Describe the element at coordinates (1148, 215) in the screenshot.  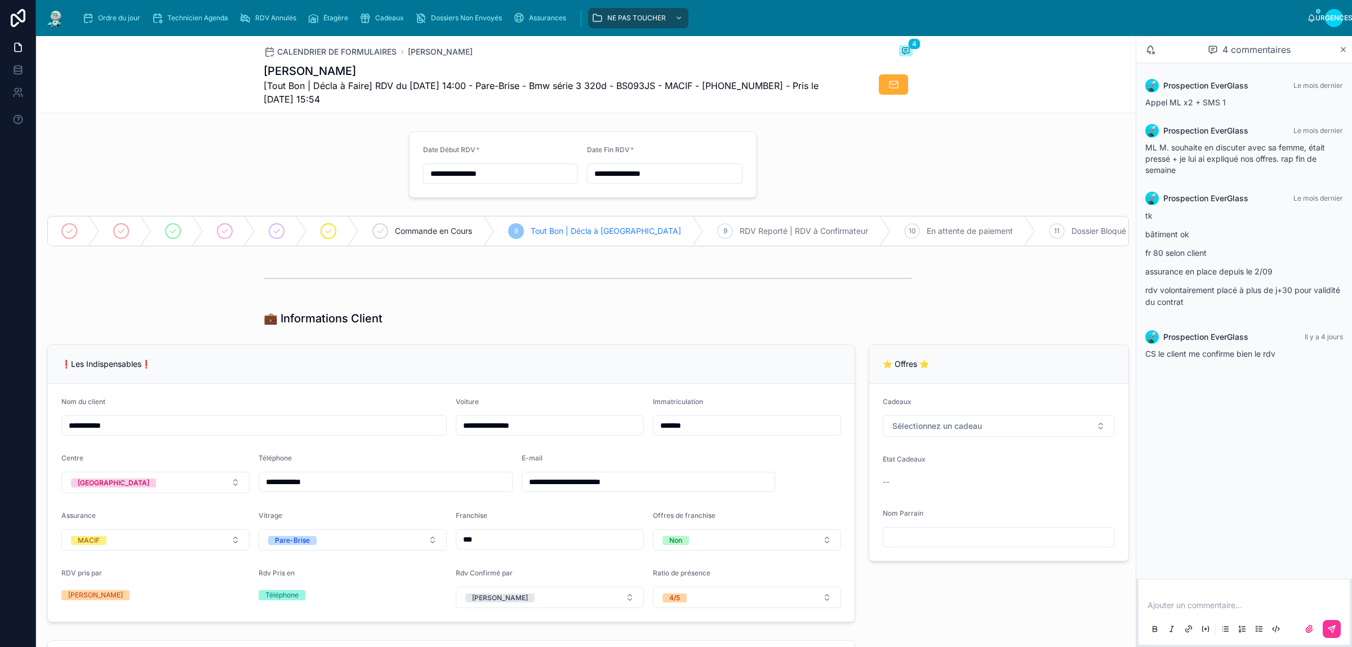
I see `font: tk` at that location.